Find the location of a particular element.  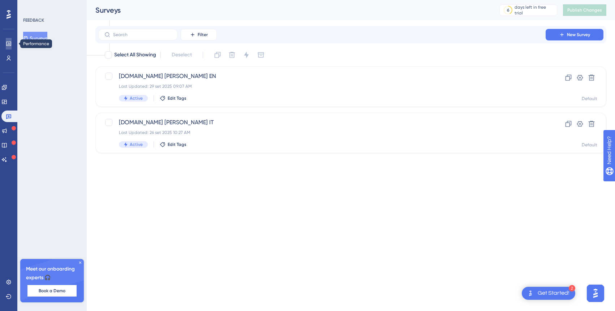

button: Open AI Assistant Launcher is located at coordinates (11, 11).